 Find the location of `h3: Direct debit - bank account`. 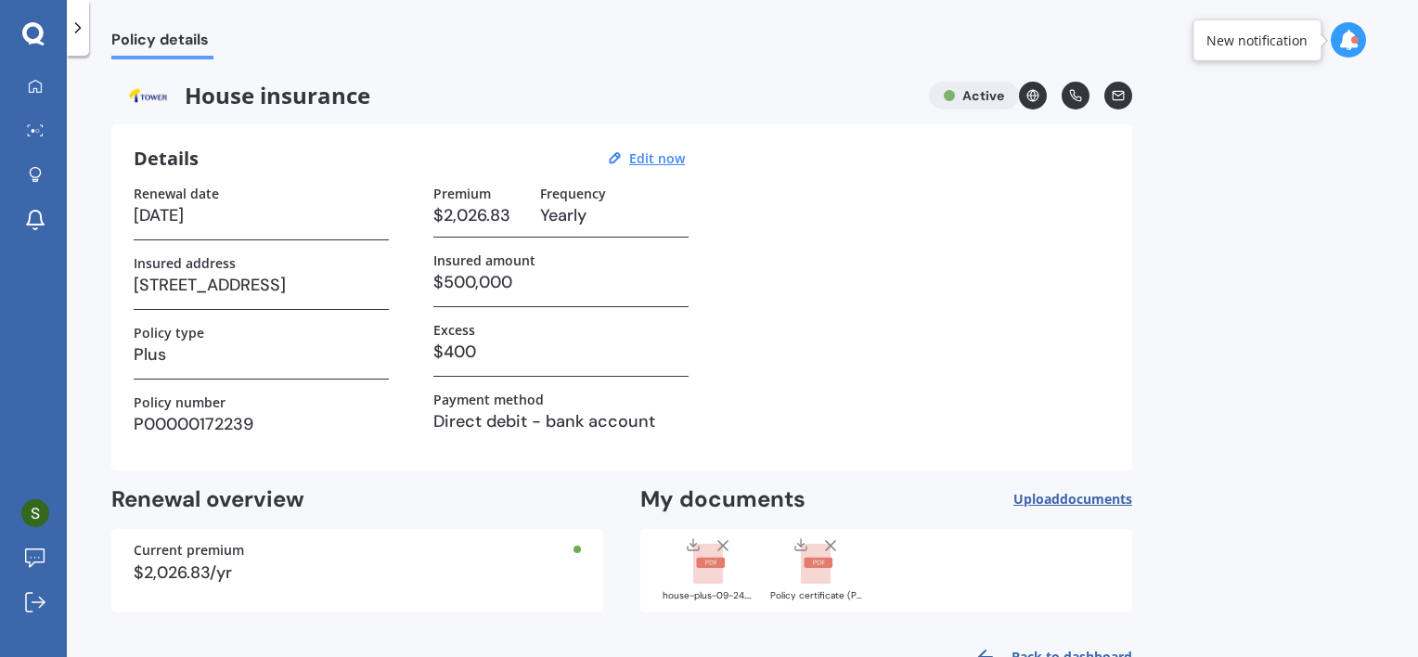

h3: Direct debit - bank account is located at coordinates (560, 421).